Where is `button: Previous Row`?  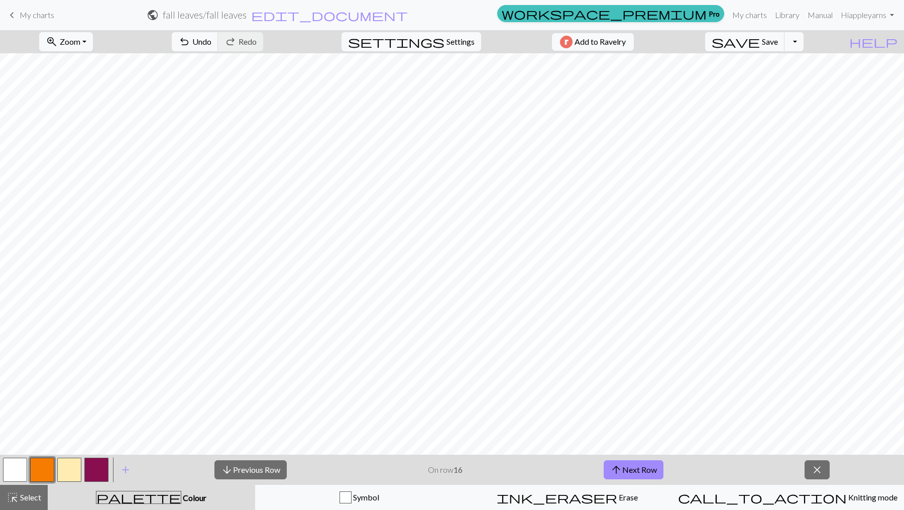
button: Previous Row is located at coordinates (251, 470).